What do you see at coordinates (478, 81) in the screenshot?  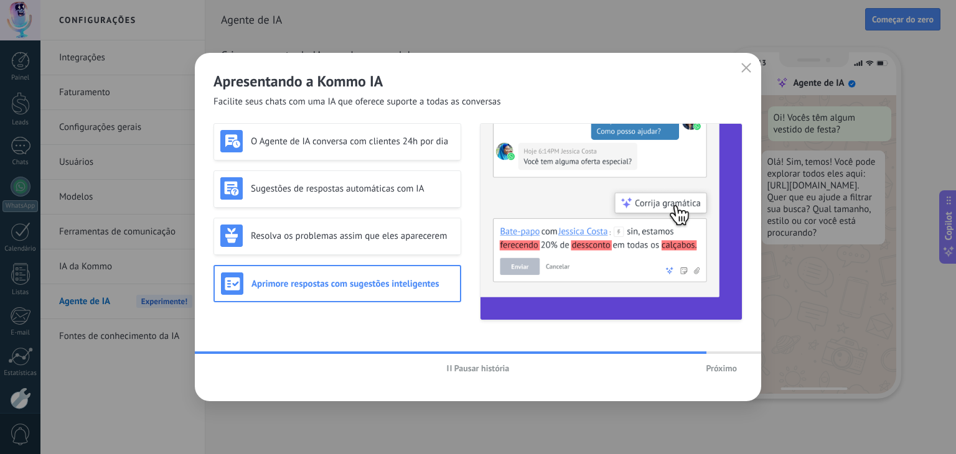 I see `h2: Apresentando a Kommo IA` at bounding box center [478, 81].